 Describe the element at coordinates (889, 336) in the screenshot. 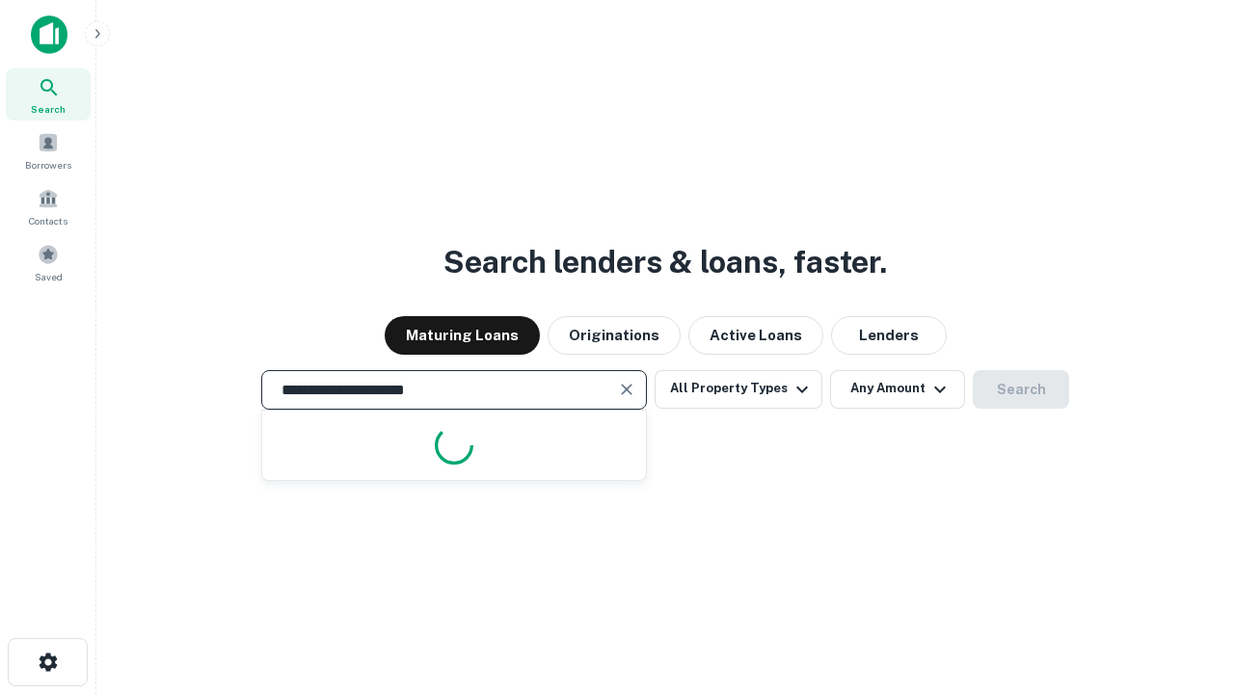

I see `button: Lenders` at that location.